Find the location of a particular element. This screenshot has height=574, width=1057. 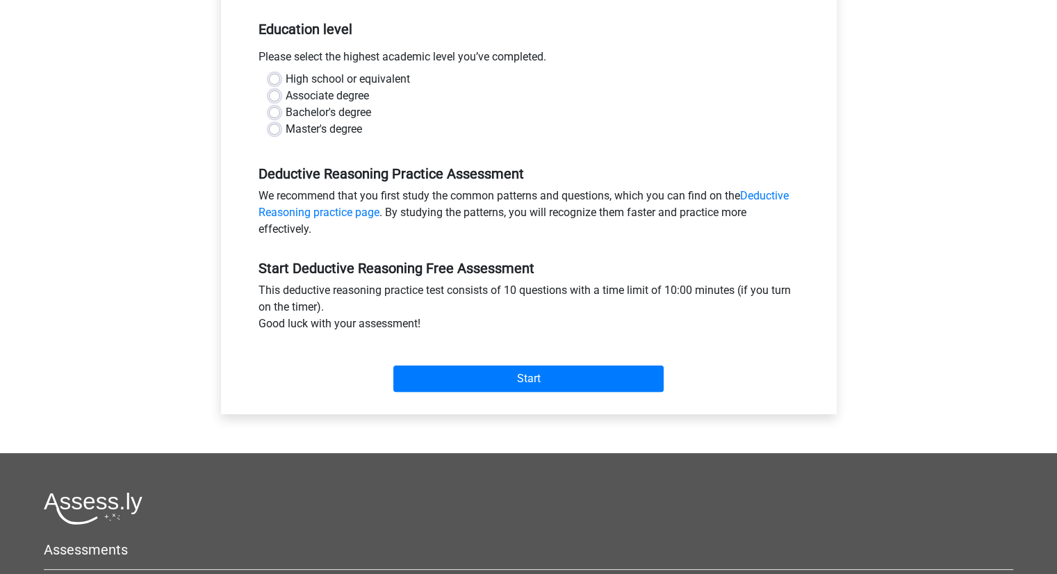

label: Associate degree is located at coordinates (327, 96).